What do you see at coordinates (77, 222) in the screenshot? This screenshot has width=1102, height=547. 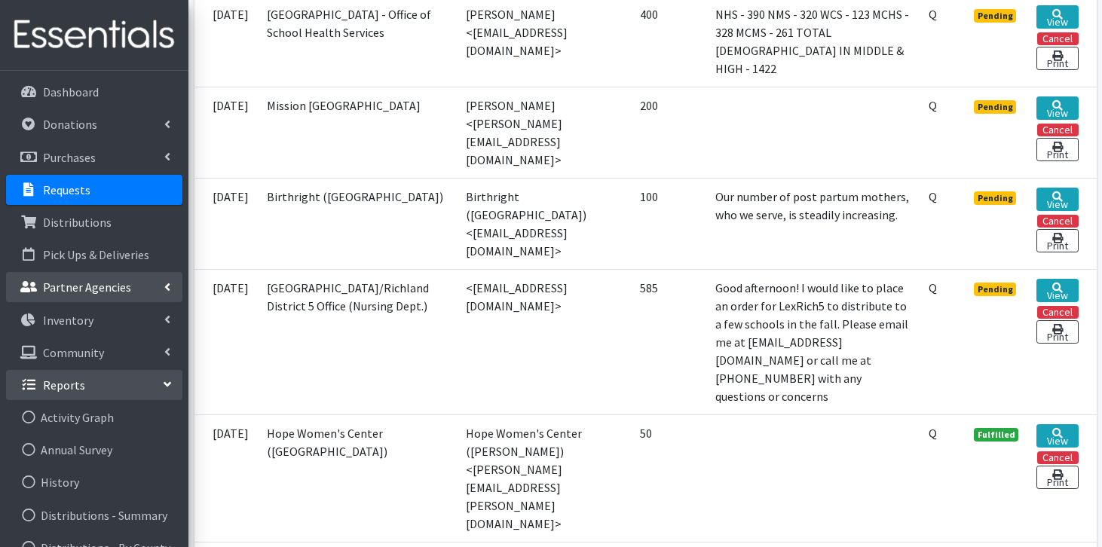 I see `p: Distributions` at bounding box center [77, 222].